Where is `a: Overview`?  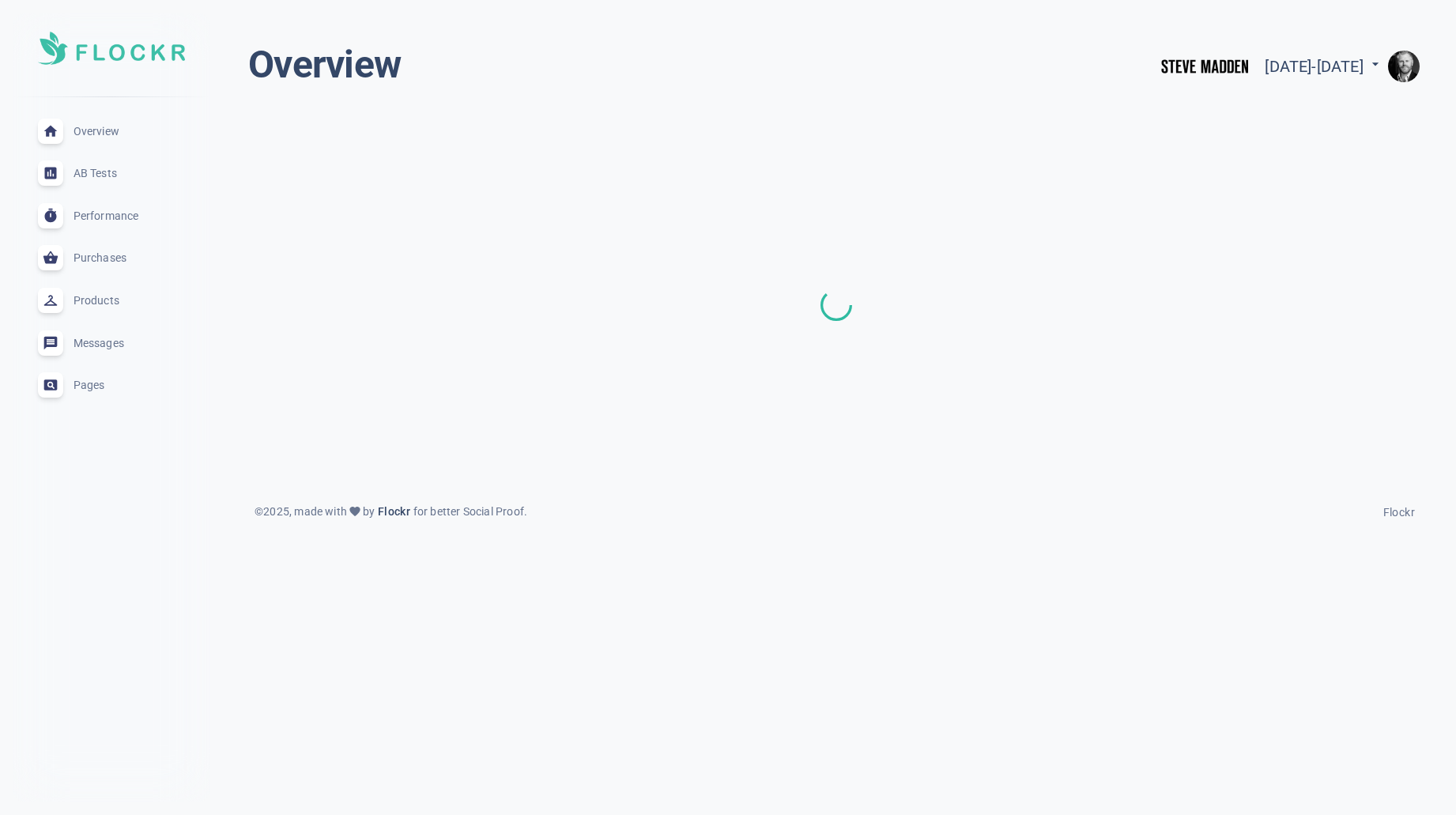
a: Overview is located at coordinates (111, 132).